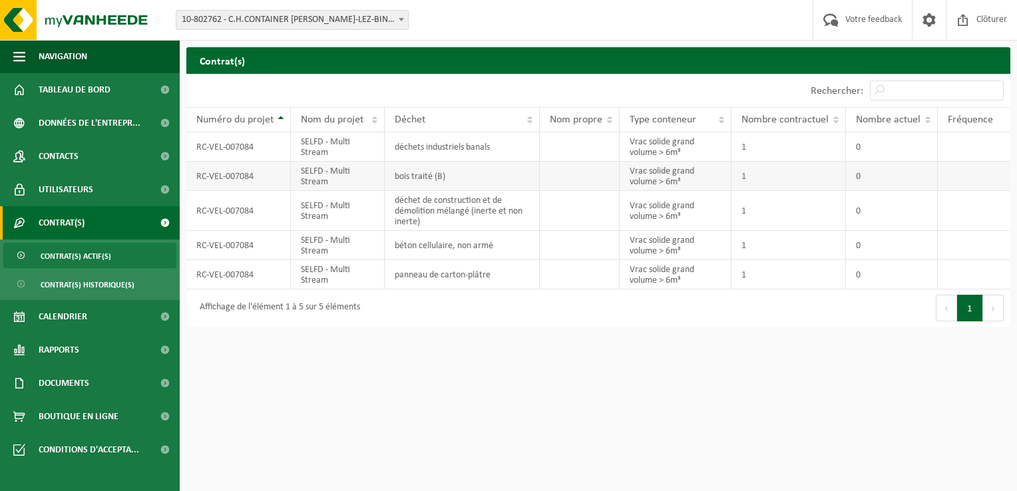  Describe the element at coordinates (332, 120) in the screenshot. I see `span: Nom du projet` at that location.